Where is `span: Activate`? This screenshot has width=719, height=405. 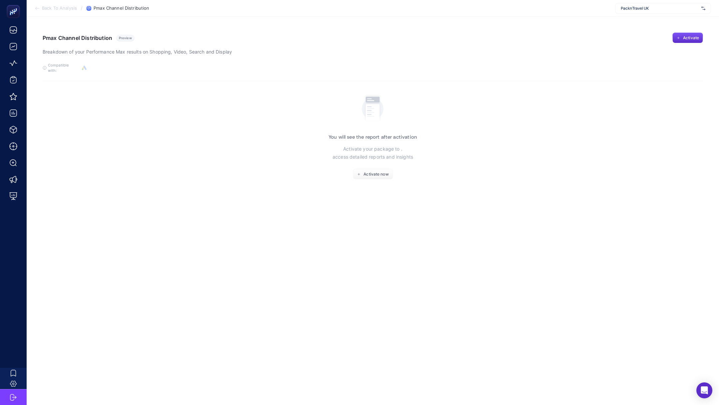 span: Activate is located at coordinates (691, 38).